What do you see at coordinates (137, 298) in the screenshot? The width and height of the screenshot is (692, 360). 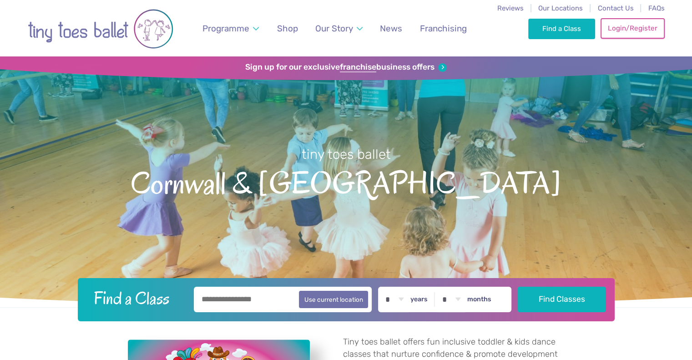 I see `h2: Find a Class` at bounding box center [137, 298].